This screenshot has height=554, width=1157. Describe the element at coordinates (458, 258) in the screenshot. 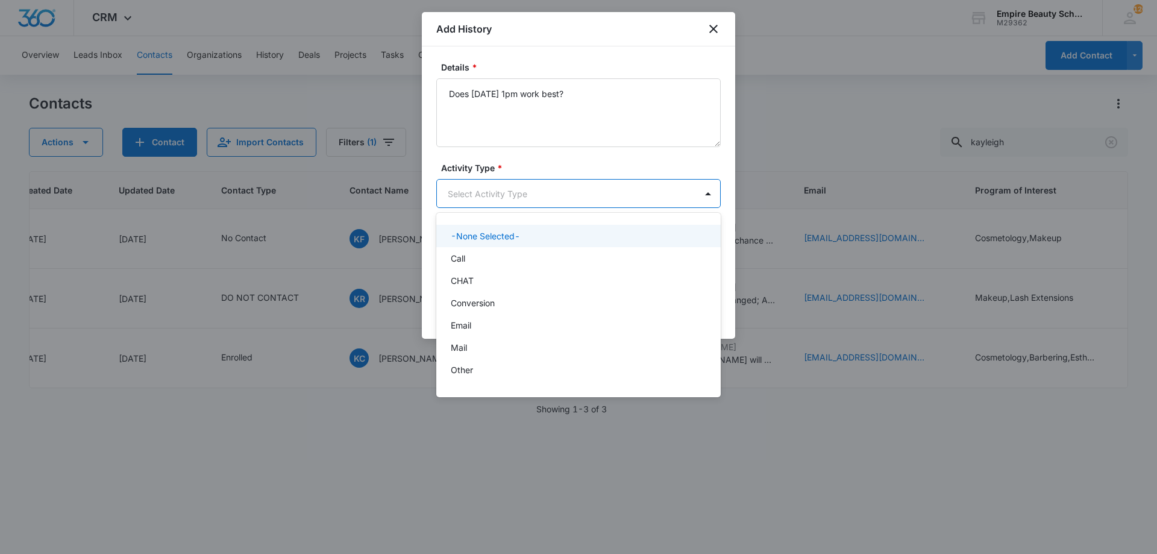

I see `p: Call` at that location.